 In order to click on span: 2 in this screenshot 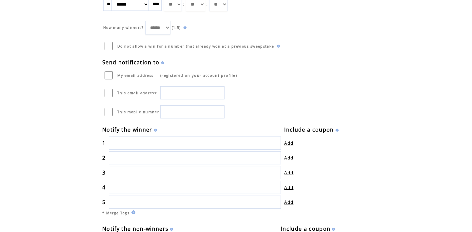, I will do `click(104, 158)`.